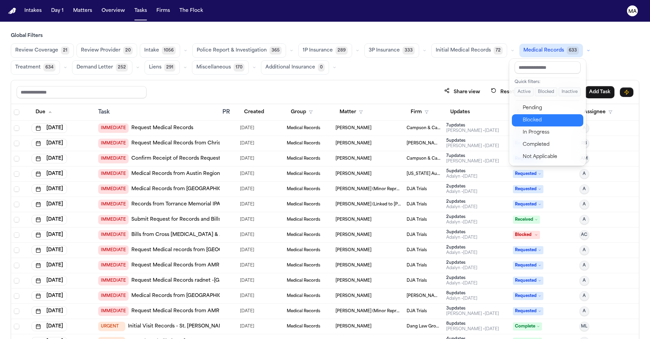  I want to click on div: Status, so click(548, 112).